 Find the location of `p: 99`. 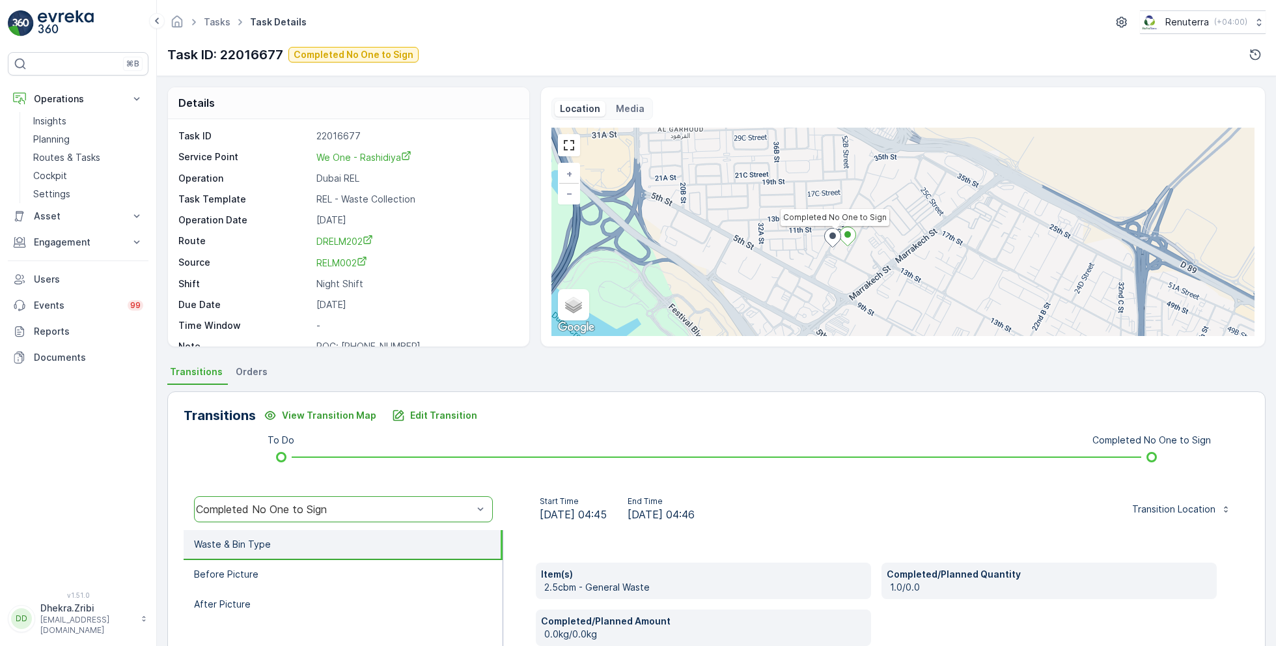

p: 99 is located at coordinates (135, 305).